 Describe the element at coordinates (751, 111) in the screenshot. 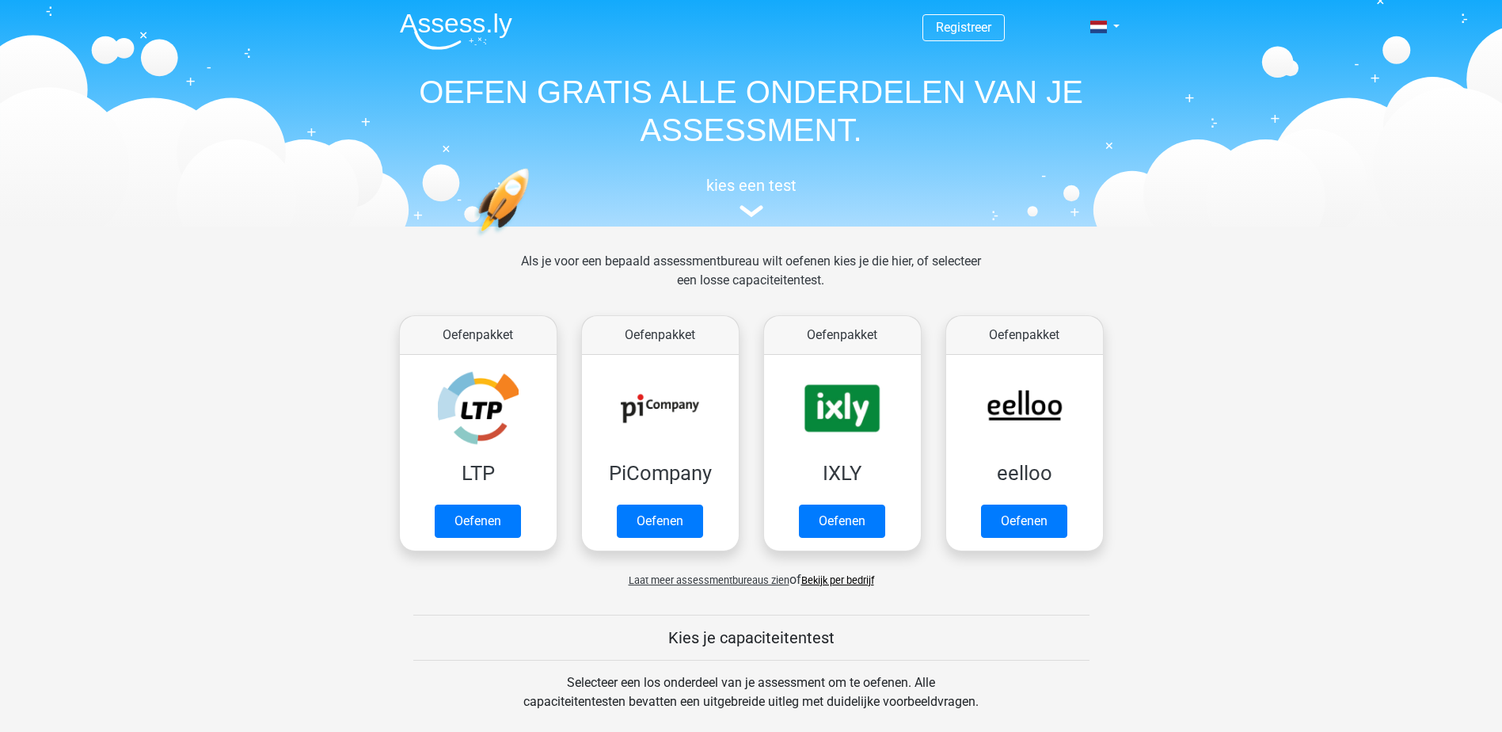

I see `h1: OEFEN GRATIS ALLE ONDERDELEN VAN JE ASSESSMENT.` at that location.